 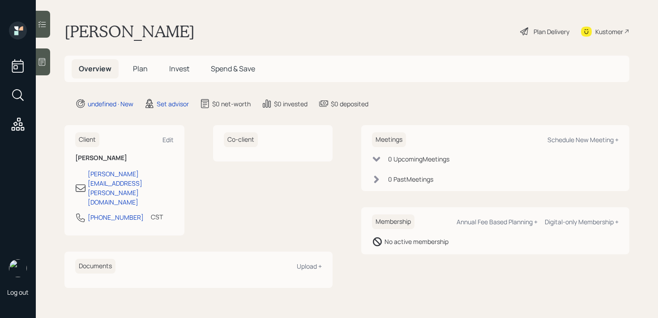 I want to click on span: Overview, so click(x=95, y=69).